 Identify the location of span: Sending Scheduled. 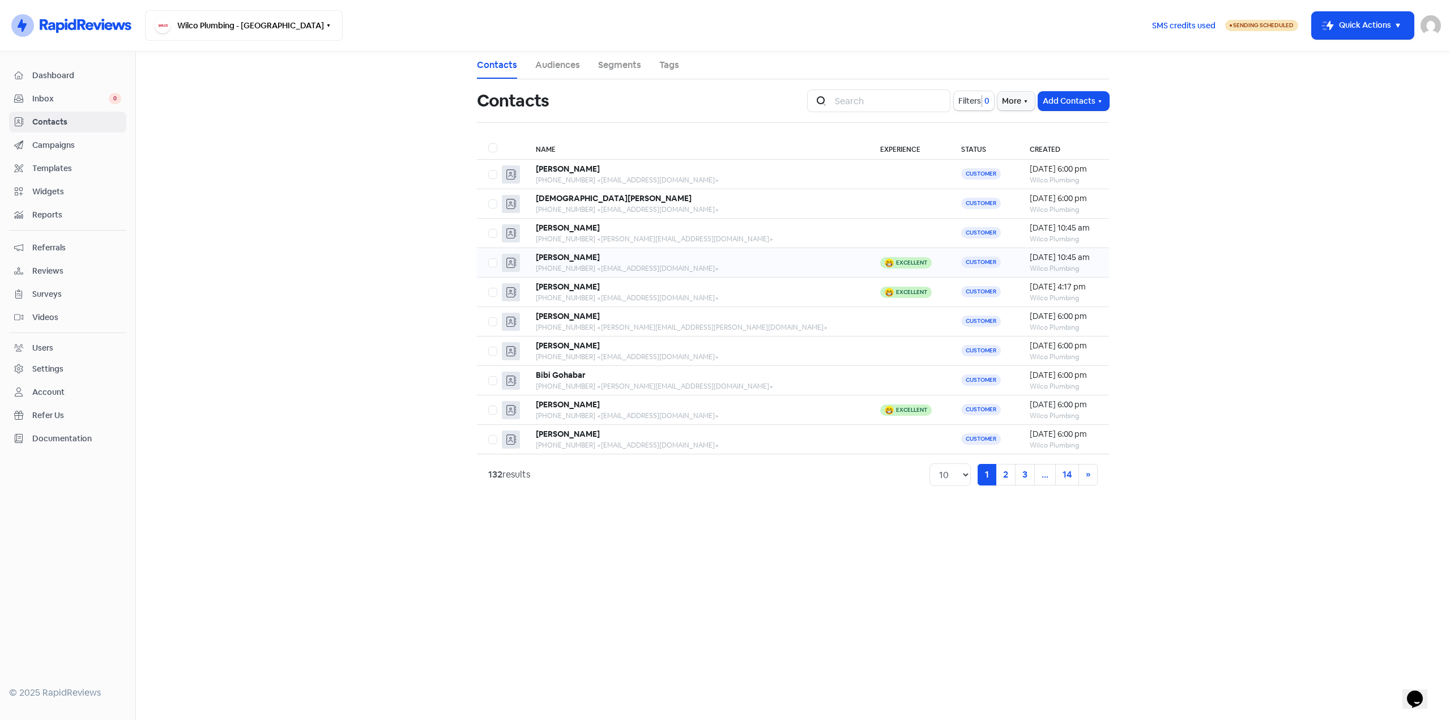
(1263, 25).